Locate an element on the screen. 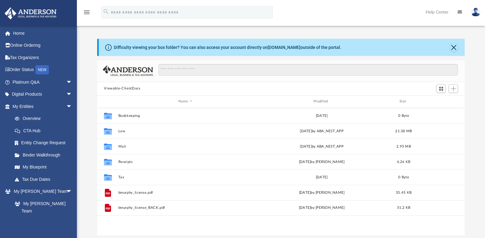 Image resolution: width=485 pixels, height=238 pixels. span: 51.2 KB is located at coordinates (404, 207).